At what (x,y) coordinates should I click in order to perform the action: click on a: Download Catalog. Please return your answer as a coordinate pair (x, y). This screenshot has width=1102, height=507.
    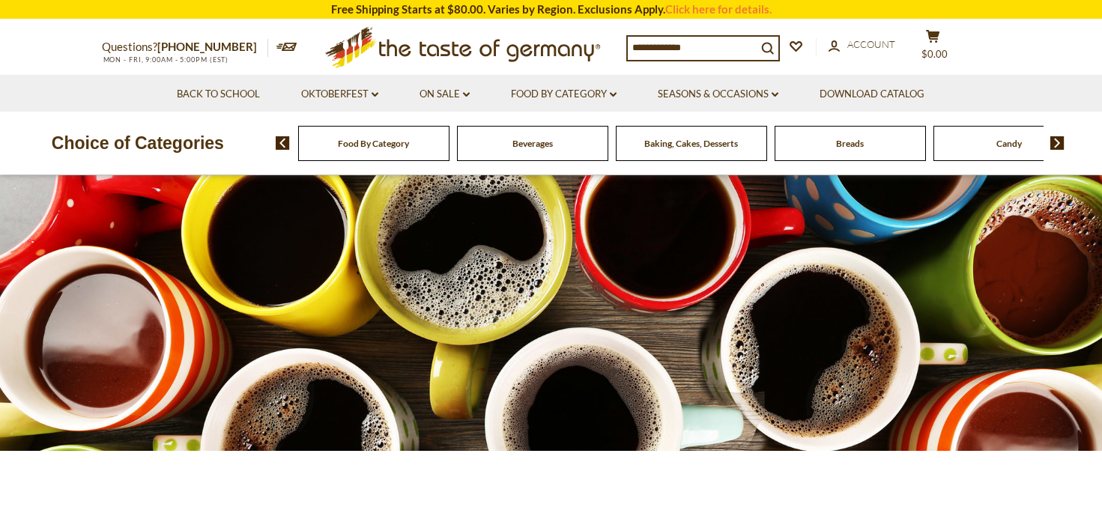
    Looking at the image, I should click on (872, 94).